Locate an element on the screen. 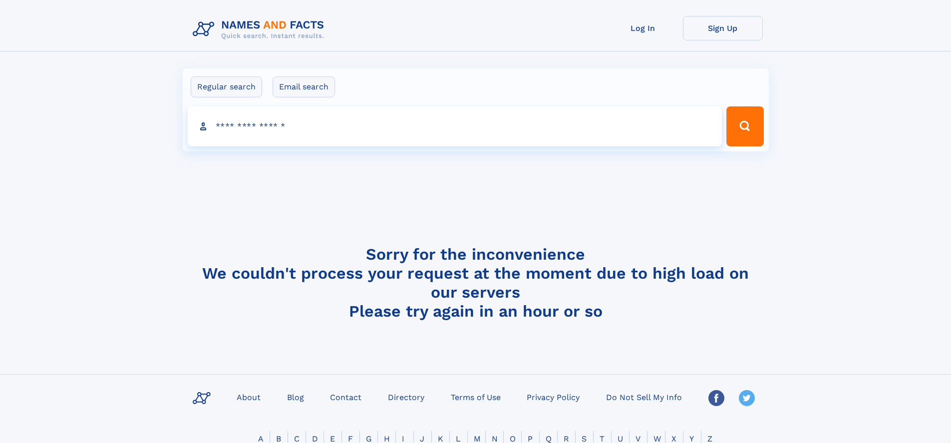 This screenshot has height=443, width=951. a: Log In is located at coordinates (643, 28).